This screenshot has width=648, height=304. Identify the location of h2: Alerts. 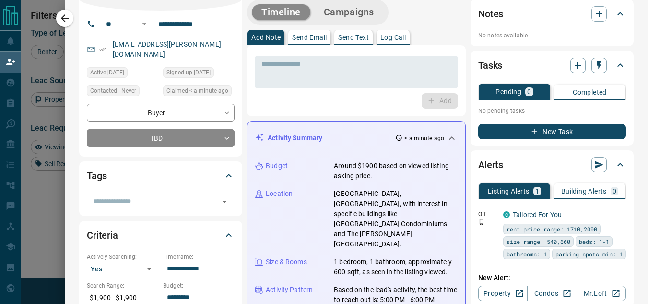
(491, 165).